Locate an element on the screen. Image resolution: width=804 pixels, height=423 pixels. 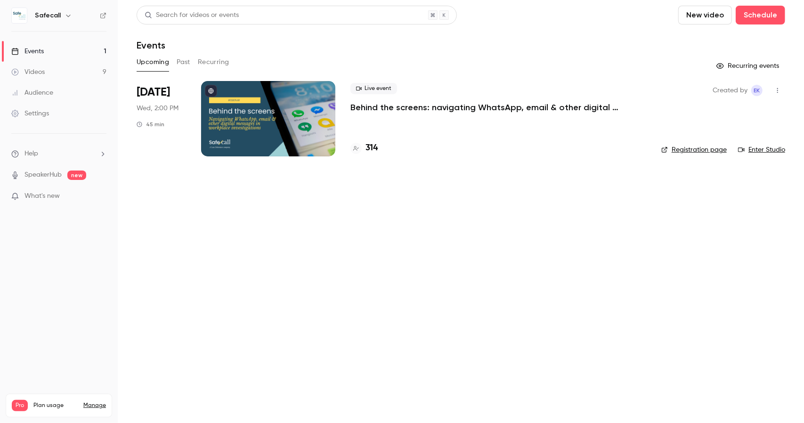
span: Help is located at coordinates (31, 154).